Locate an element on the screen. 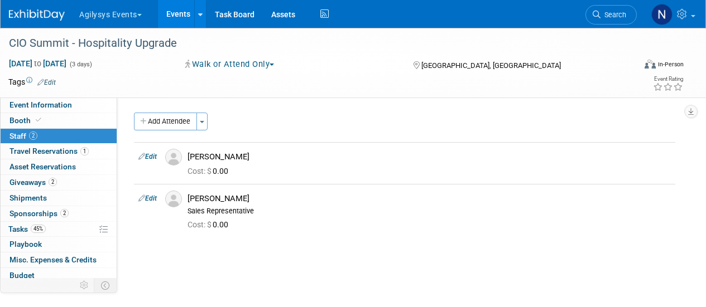 The width and height of the screenshot is (706, 307). div: Event Format is located at coordinates (634, 66).